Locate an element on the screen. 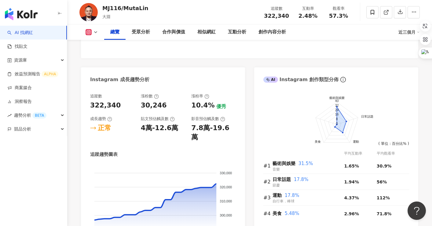 Image resolution: width=432 pixels, height=226 pixels. text: 16 is located at coordinates (337, 114).